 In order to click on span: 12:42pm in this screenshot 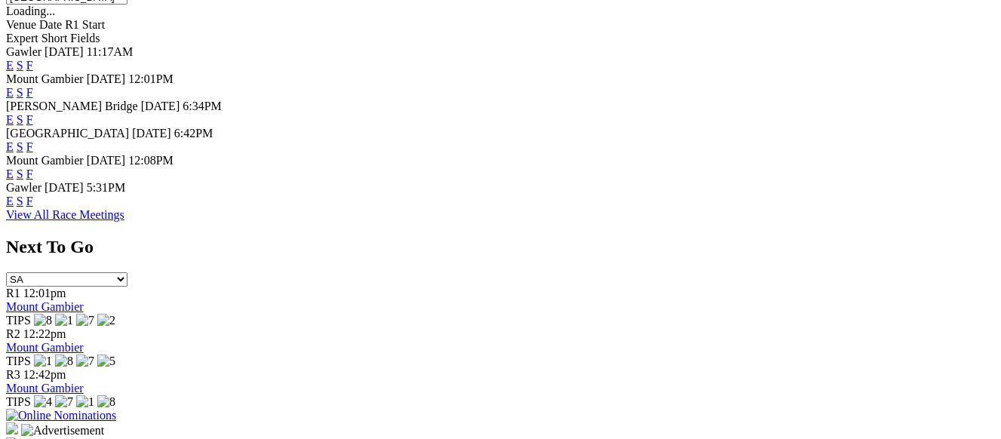, I will do `click(45, 374)`.